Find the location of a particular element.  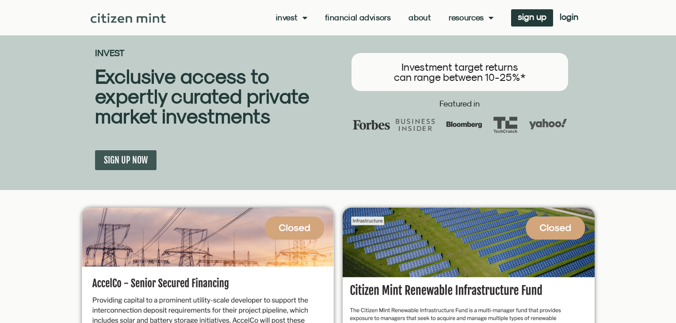

a: Resources is located at coordinates (471, 18).